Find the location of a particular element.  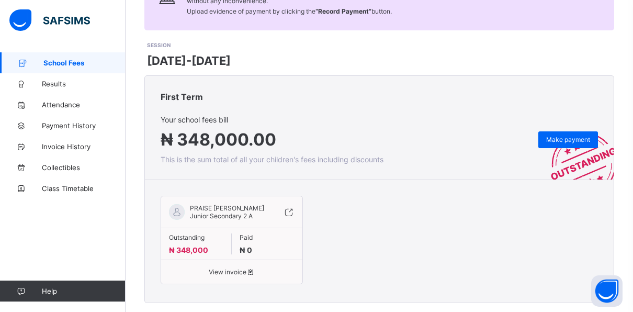

span: View invoice is located at coordinates (232, 271).